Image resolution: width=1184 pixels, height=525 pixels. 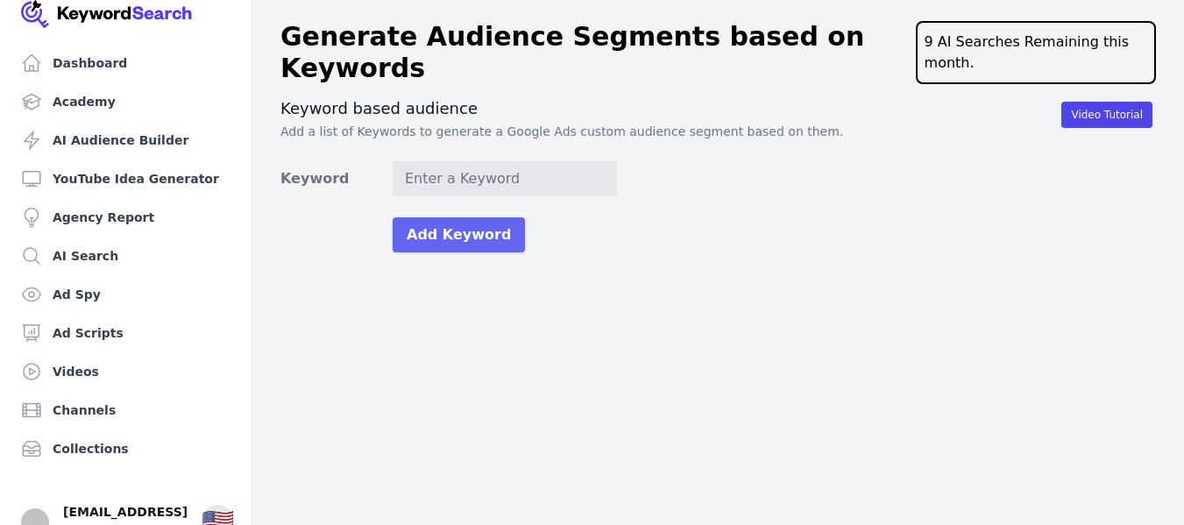 What do you see at coordinates (718, 109) in the screenshot?
I see `h3: Keyword based audience` at bounding box center [718, 109].